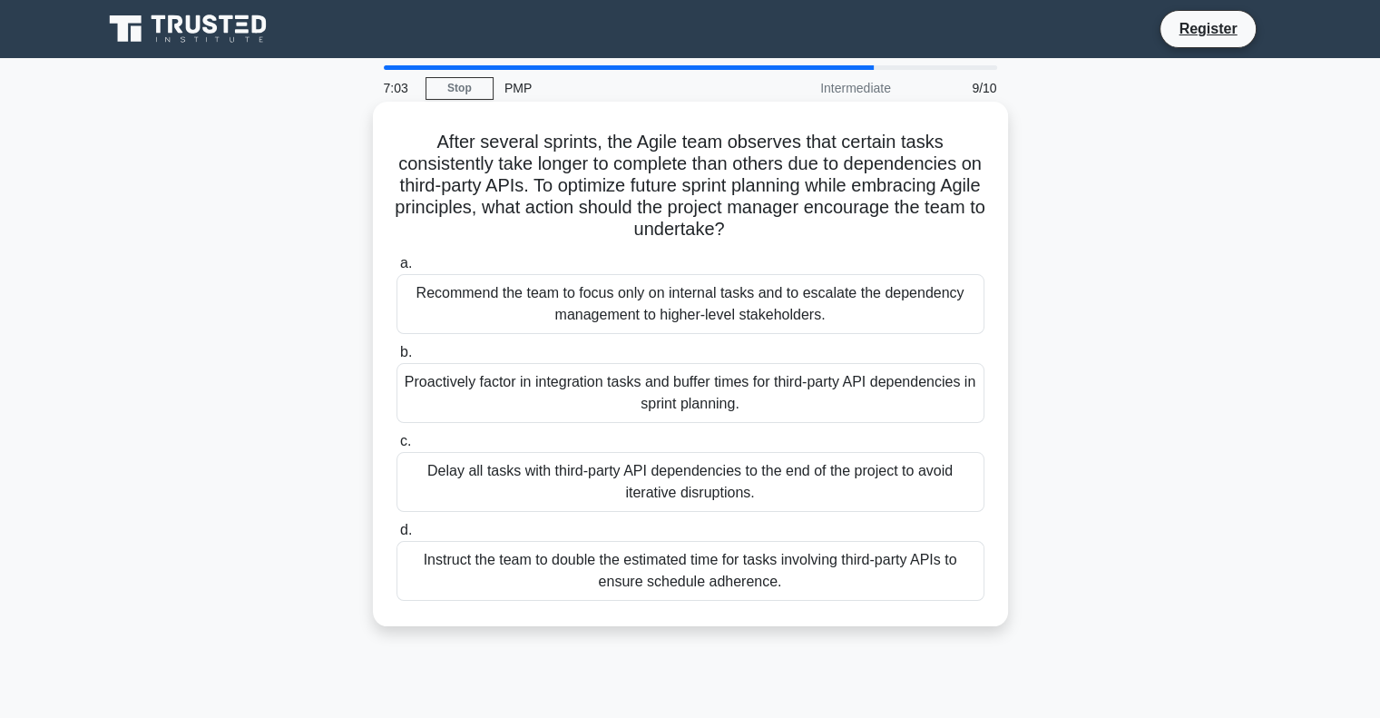 The width and height of the screenshot is (1380, 718). I want to click on span: b., so click(406, 351).